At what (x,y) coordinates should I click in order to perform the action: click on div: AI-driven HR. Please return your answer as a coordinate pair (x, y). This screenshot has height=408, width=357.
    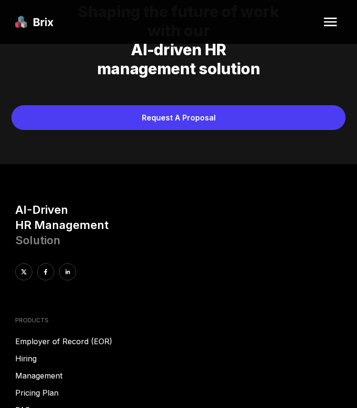
    Looking at the image, I should click on (179, 50).